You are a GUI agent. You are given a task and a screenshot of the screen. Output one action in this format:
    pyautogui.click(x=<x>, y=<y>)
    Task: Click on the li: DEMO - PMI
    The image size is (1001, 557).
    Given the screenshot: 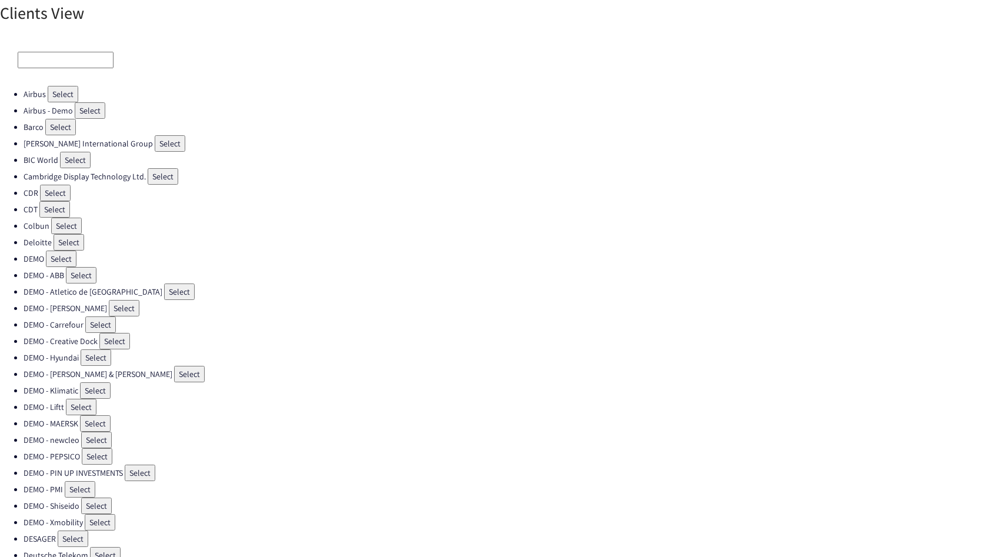 What is the action you would take?
    pyautogui.click(x=512, y=489)
    